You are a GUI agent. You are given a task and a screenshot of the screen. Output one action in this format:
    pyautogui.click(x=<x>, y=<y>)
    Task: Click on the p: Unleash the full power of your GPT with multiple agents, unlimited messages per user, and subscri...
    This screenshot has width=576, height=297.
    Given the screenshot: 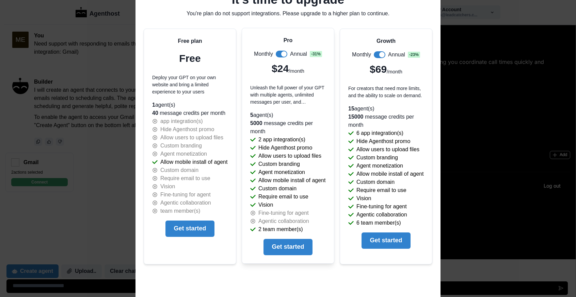 What is the action you would take?
    pyautogui.click(x=288, y=95)
    